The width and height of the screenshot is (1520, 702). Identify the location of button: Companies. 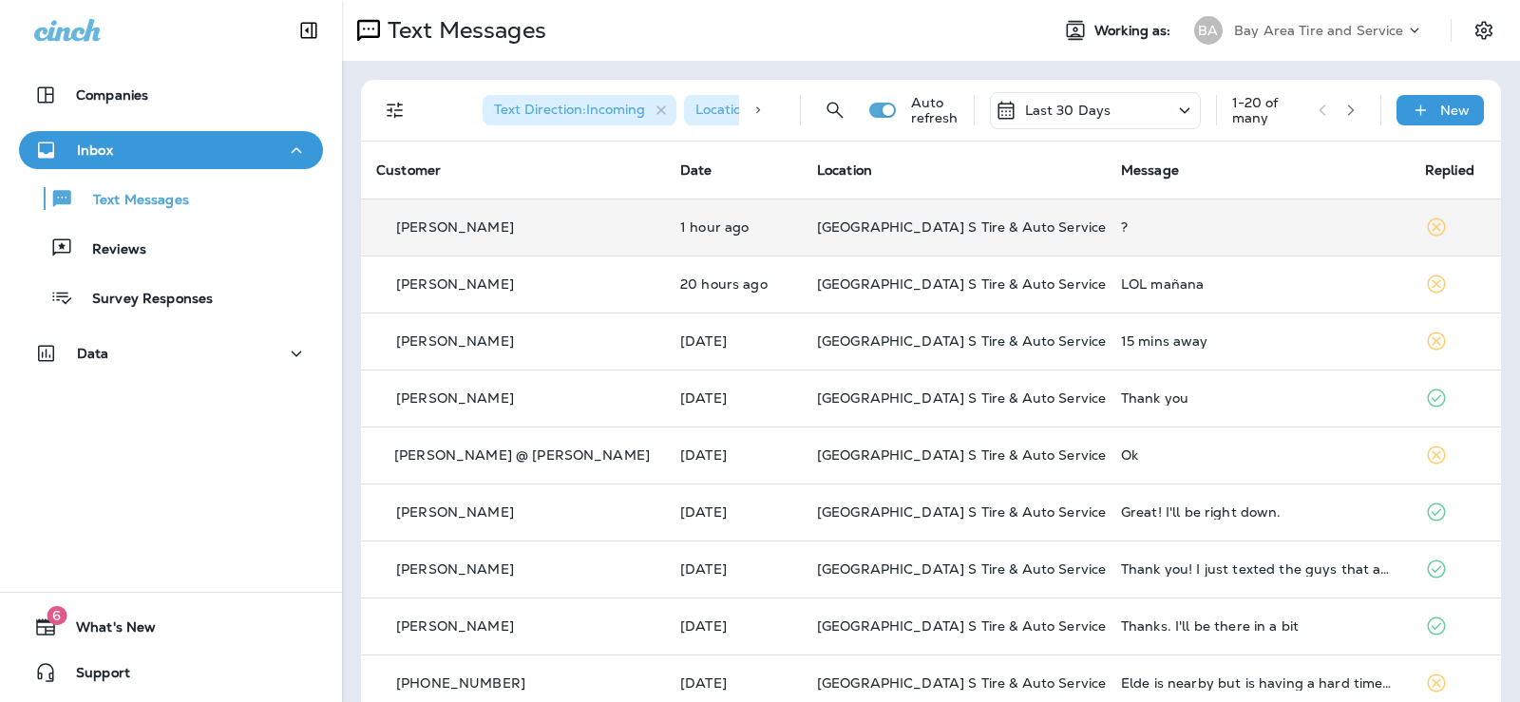
(171, 95).